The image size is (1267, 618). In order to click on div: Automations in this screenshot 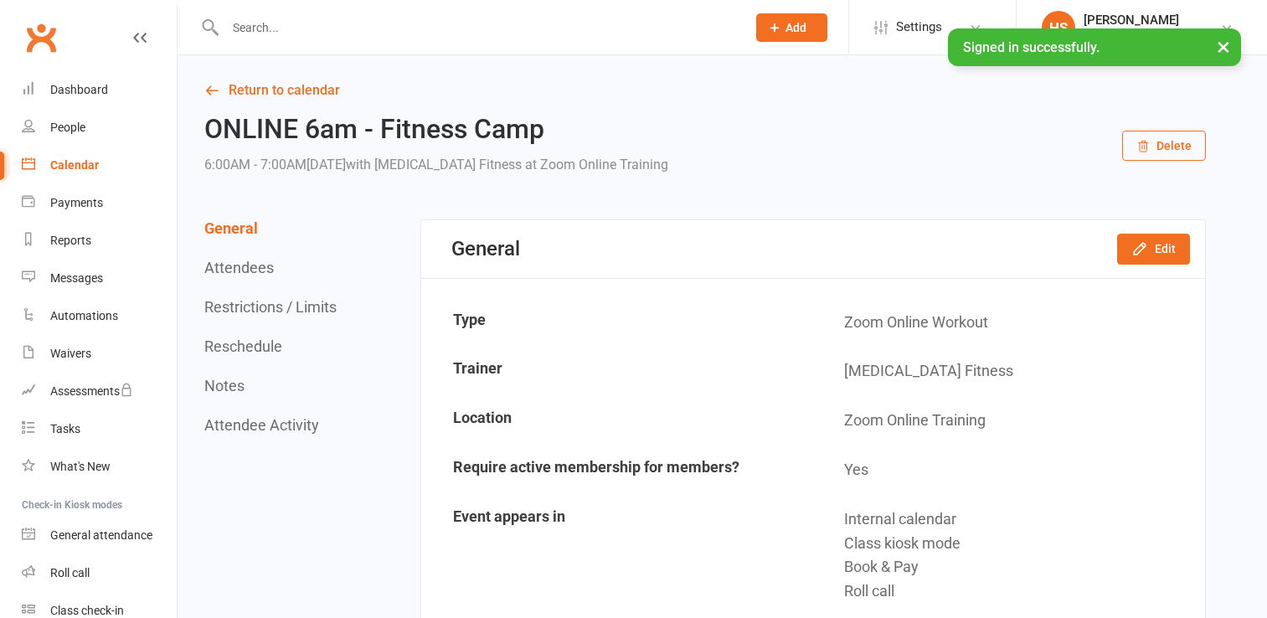, I will do `click(84, 316)`.